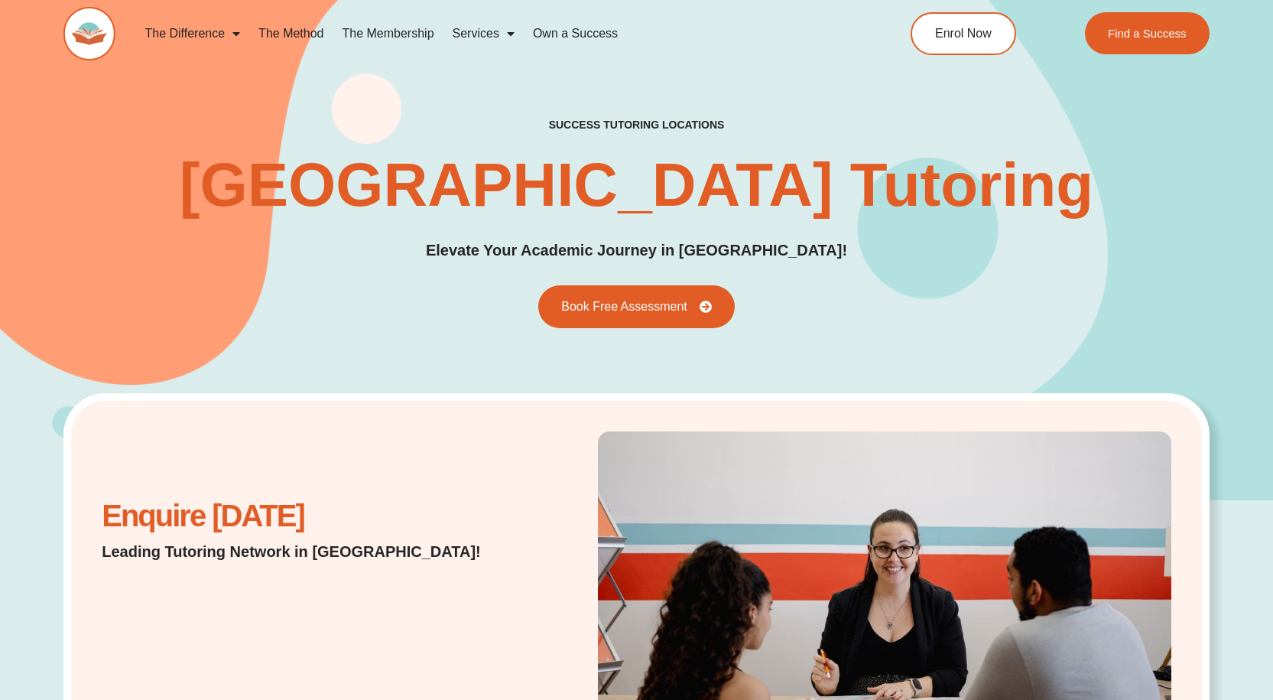  Describe the element at coordinates (483, 34) in the screenshot. I see `a: Services` at that location.